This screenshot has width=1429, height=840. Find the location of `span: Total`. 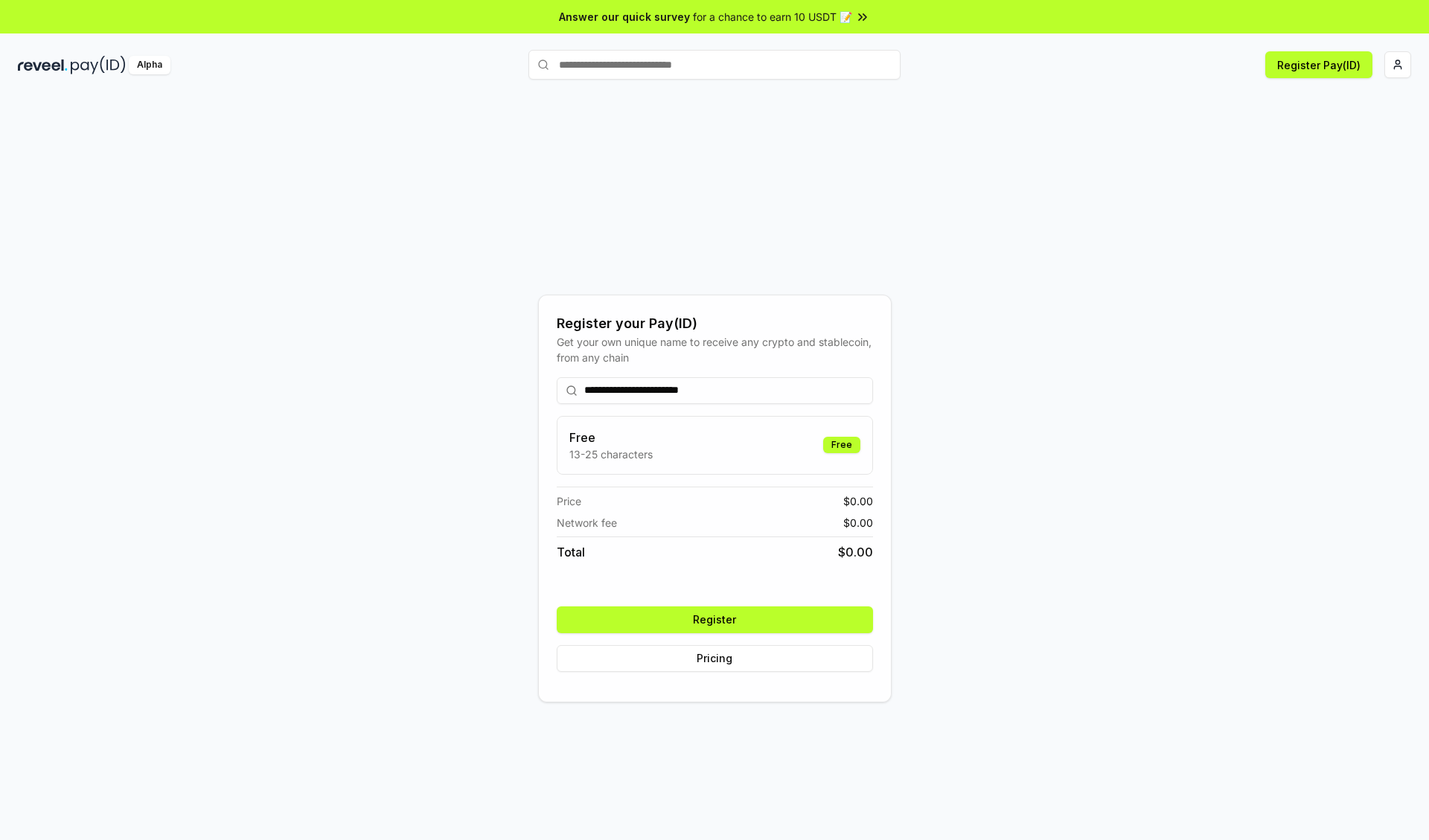

span: Total is located at coordinates (571, 552).